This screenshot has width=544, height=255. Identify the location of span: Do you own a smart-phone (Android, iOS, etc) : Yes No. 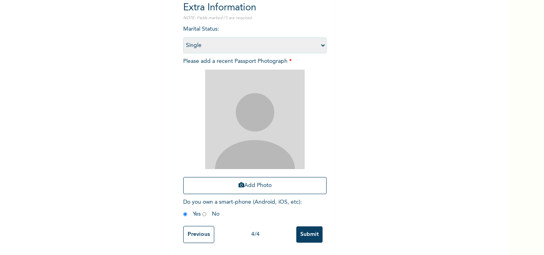
(243, 208).